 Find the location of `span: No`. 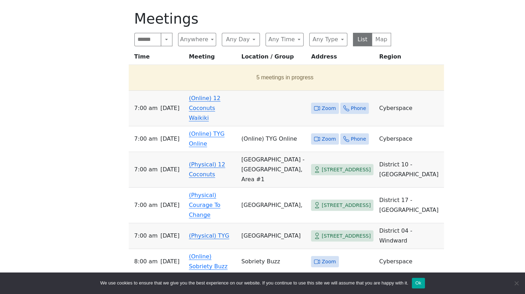

span: No is located at coordinates (516, 283).